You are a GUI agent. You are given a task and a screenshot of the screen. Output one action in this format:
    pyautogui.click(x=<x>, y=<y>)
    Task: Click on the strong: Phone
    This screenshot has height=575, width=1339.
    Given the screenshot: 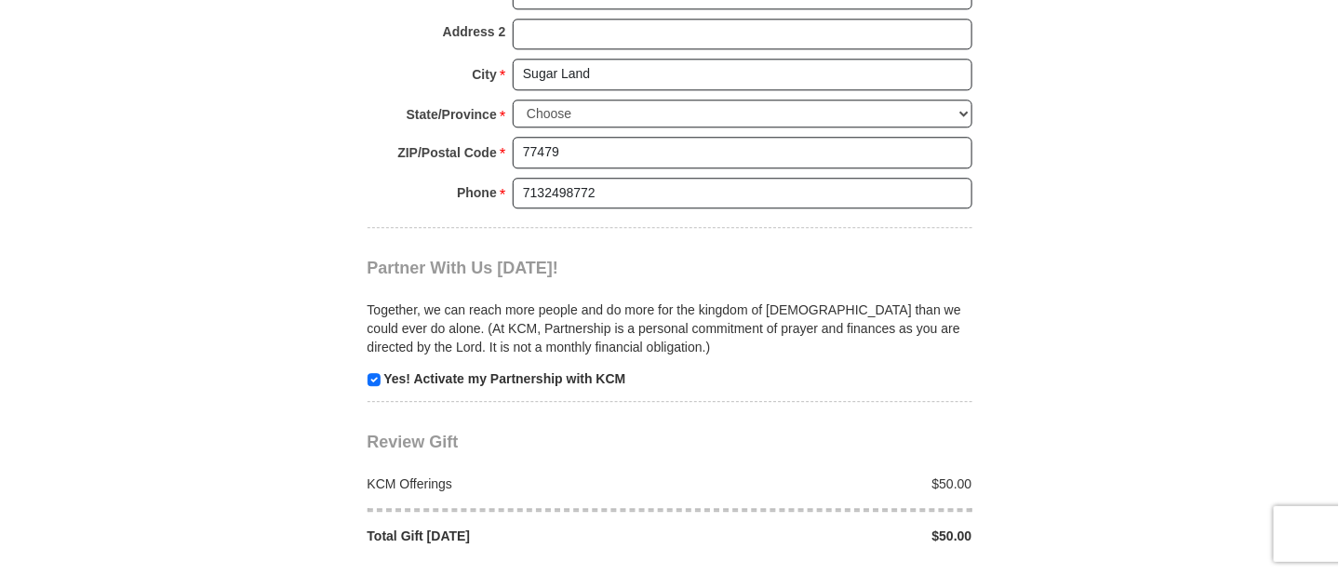 What is the action you would take?
    pyautogui.click(x=477, y=193)
    